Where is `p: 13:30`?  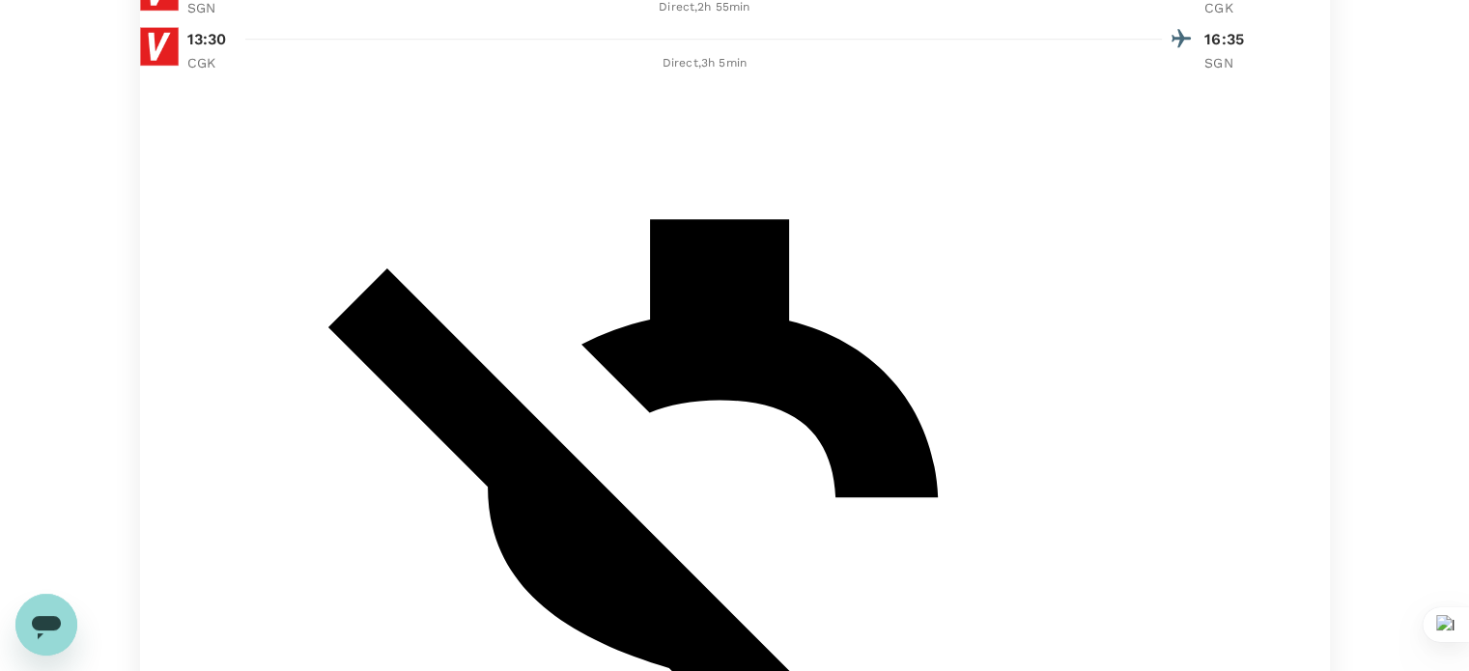
p: 13:30 is located at coordinates (207, 40).